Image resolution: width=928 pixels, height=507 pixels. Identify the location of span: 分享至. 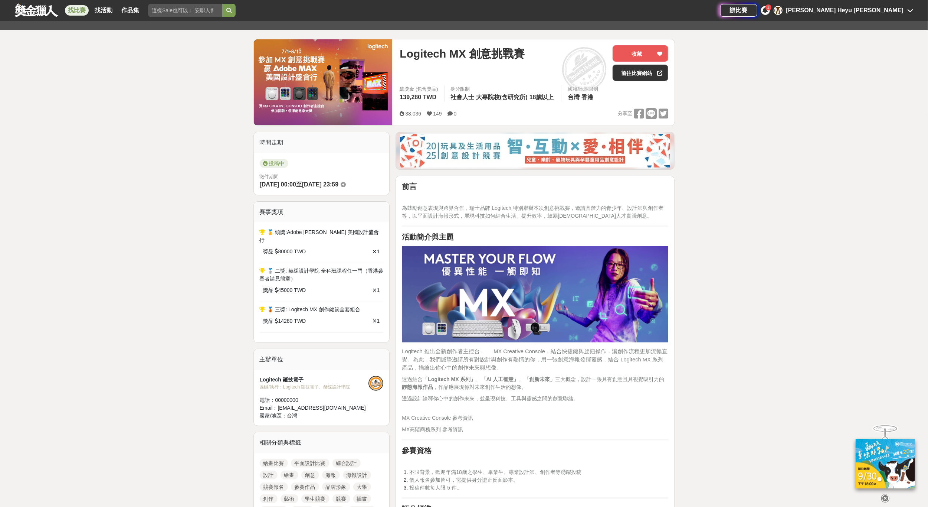
(625, 114).